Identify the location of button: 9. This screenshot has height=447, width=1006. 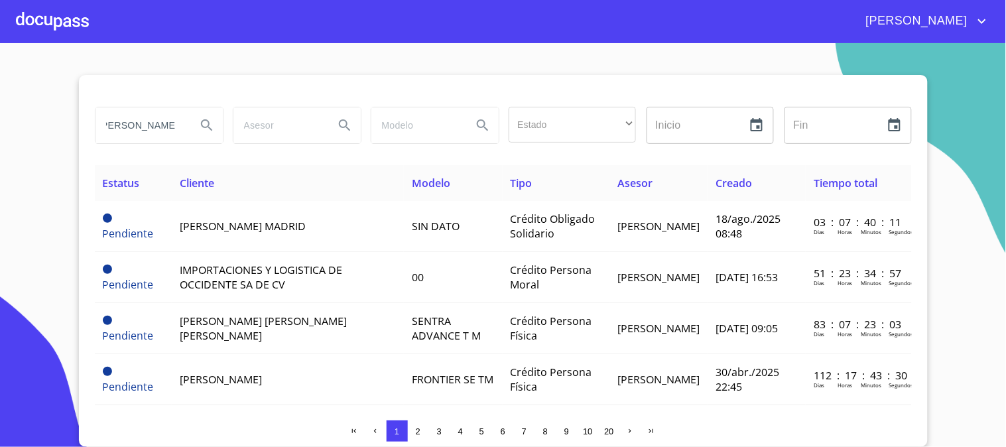
(567, 431).